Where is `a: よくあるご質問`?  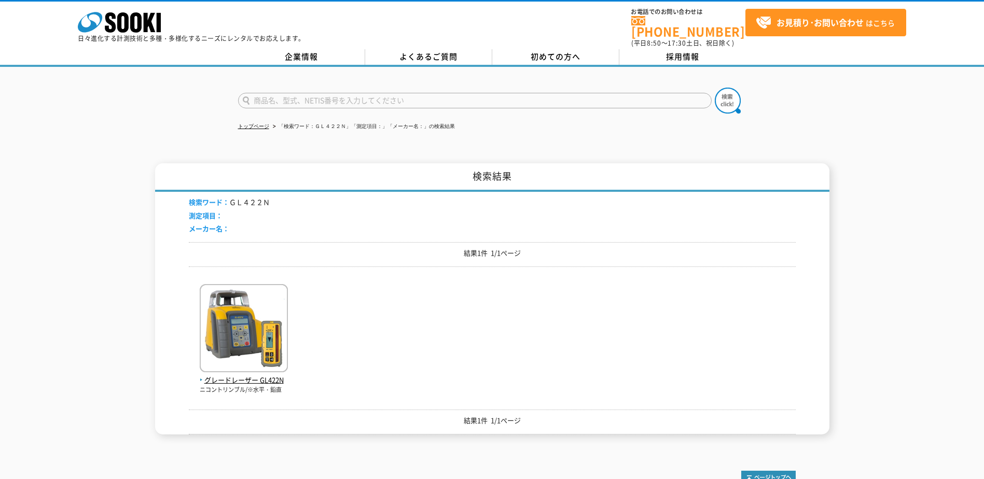
a: よくあるご質問 is located at coordinates (428, 57).